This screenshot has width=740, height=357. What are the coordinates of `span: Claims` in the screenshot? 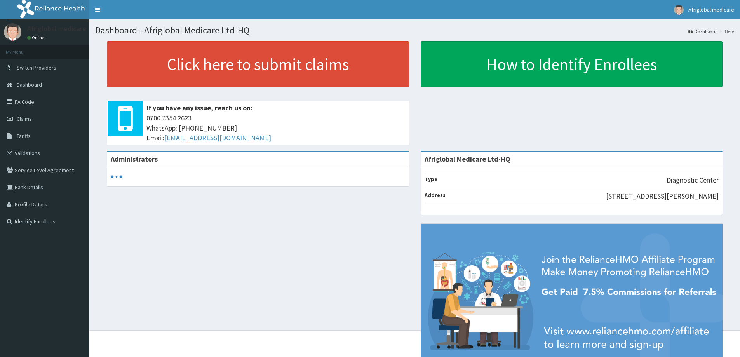 It's located at (24, 119).